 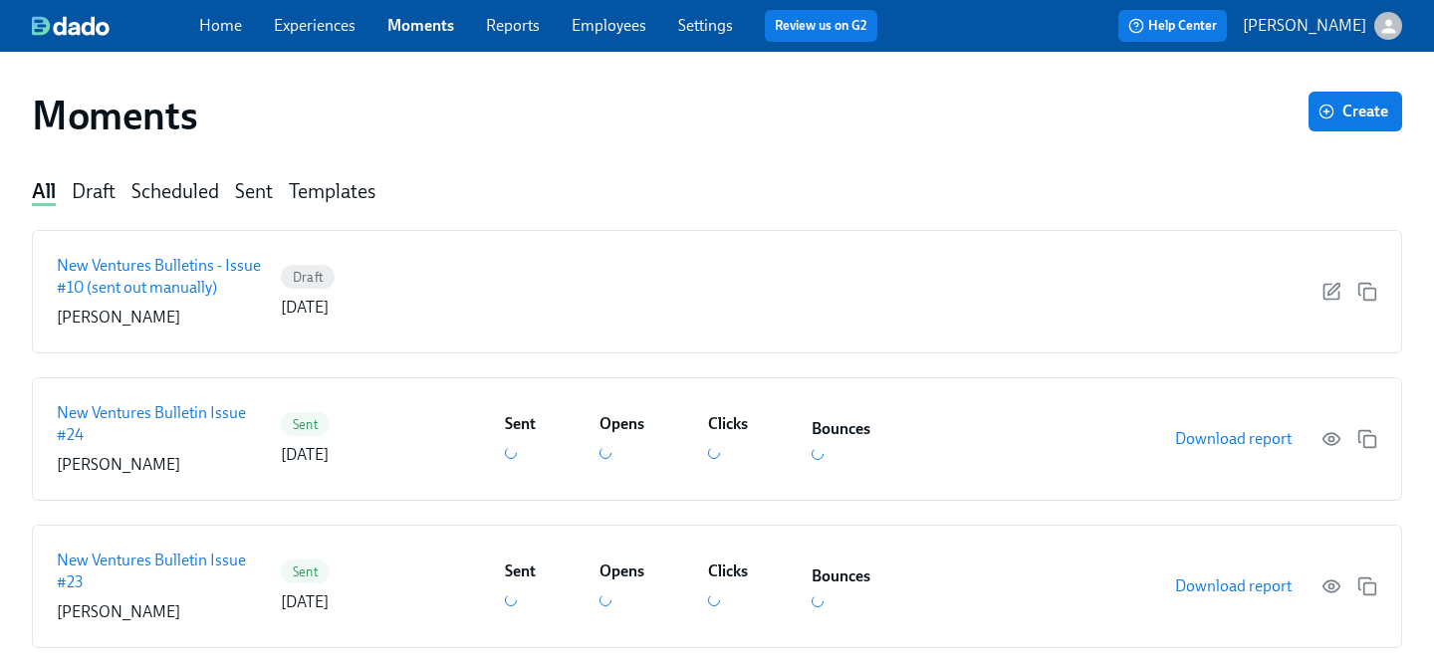 I want to click on button: Scheduled, so click(x=175, y=192).